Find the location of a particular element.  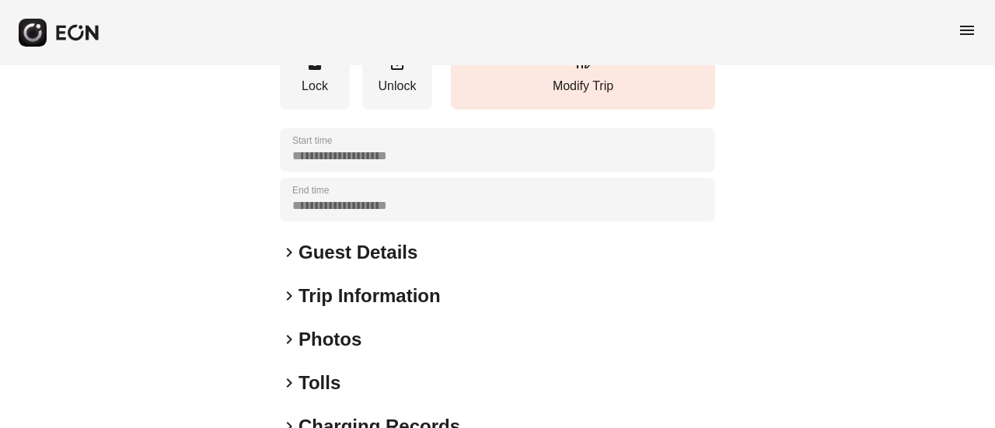

button: Modify Trip is located at coordinates (583, 77).